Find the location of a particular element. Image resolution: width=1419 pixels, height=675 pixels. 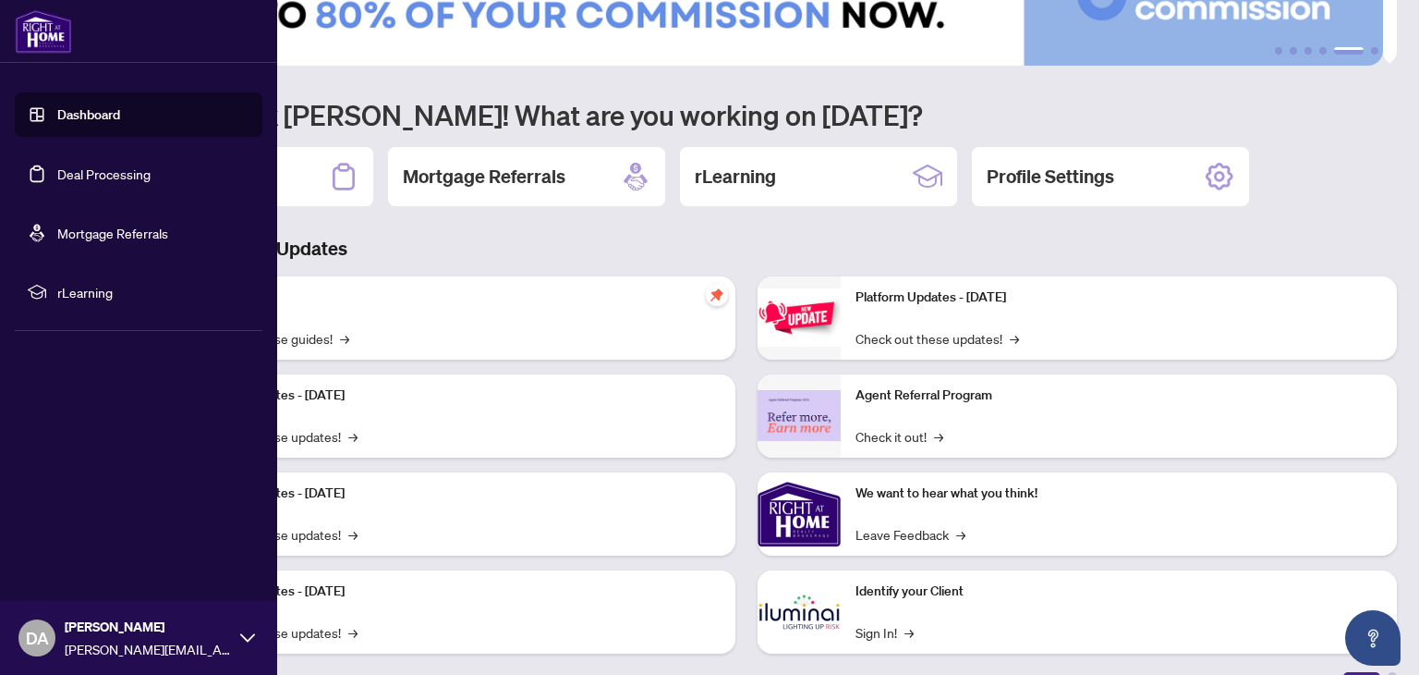

a: Mortgage Referrals is located at coordinates (113, 233).